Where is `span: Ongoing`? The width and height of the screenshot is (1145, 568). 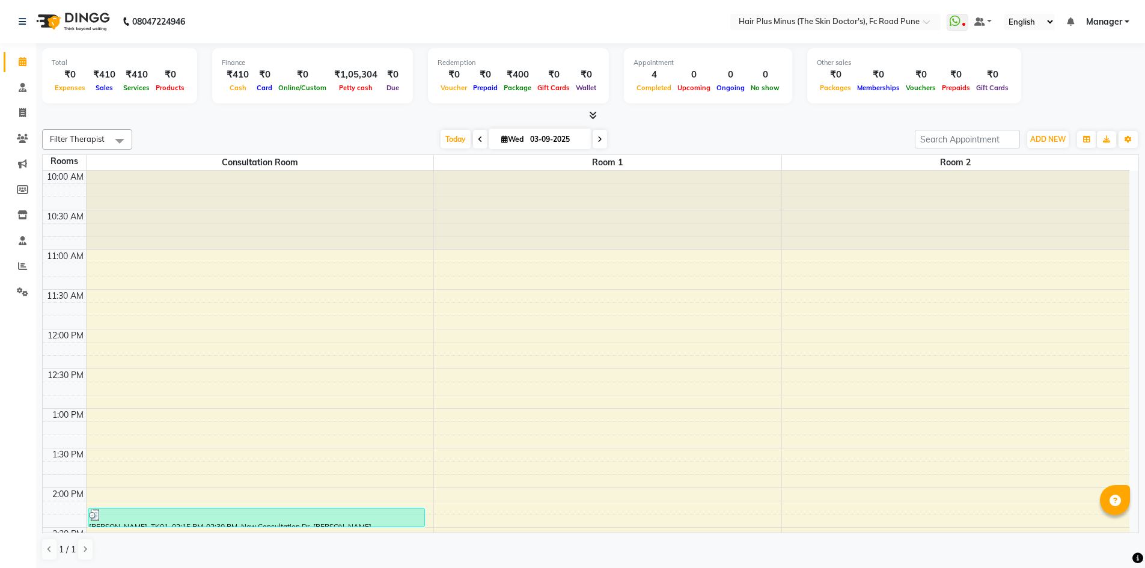
span: Ongoing is located at coordinates (730, 88).